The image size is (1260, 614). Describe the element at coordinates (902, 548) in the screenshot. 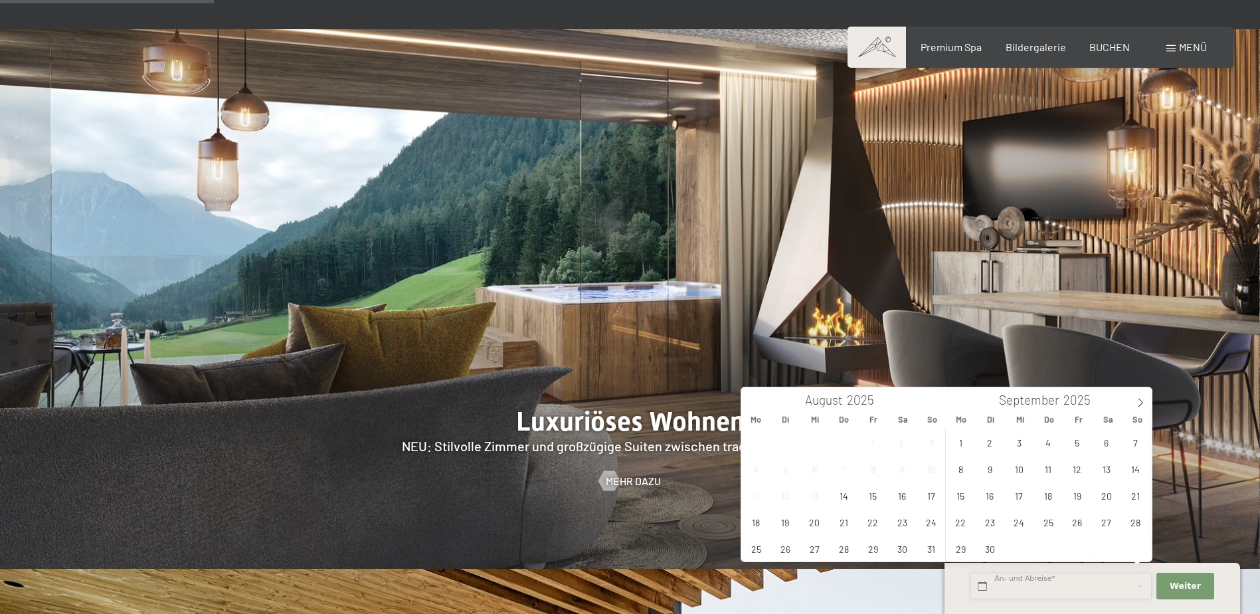

I see `span: August 30, 2025` at that location.